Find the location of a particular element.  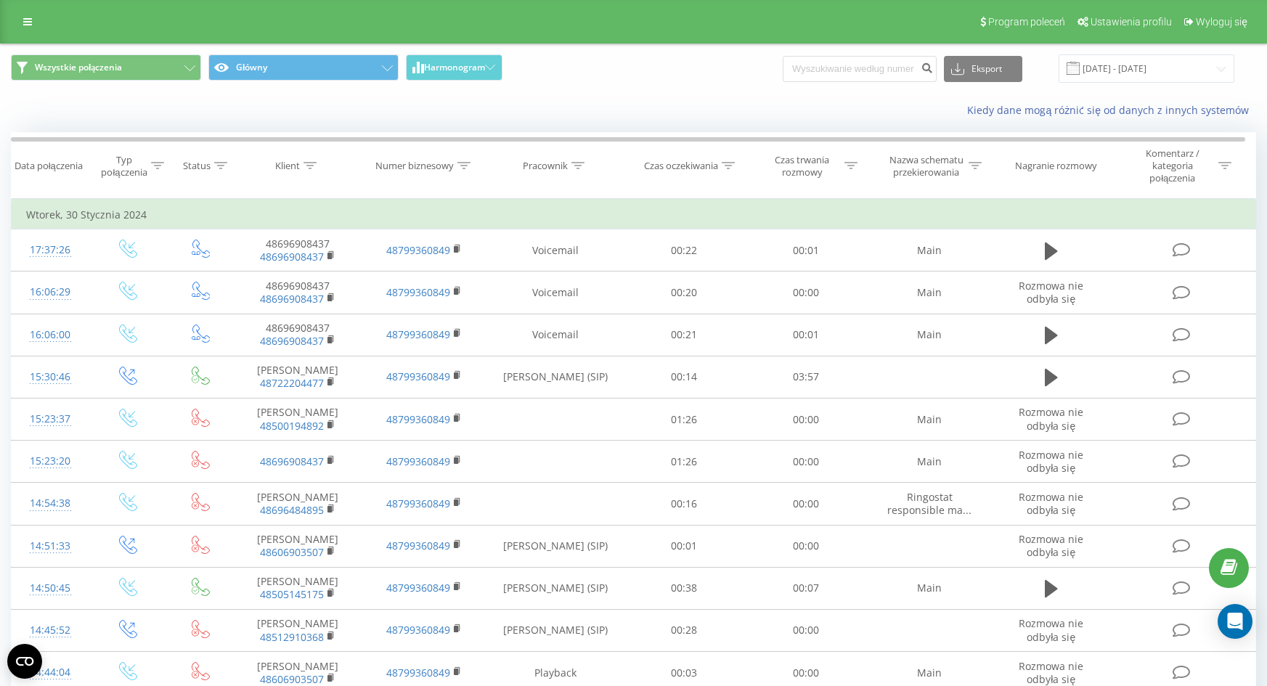

div: 14:54:38 is located at coordinates (50, 503).